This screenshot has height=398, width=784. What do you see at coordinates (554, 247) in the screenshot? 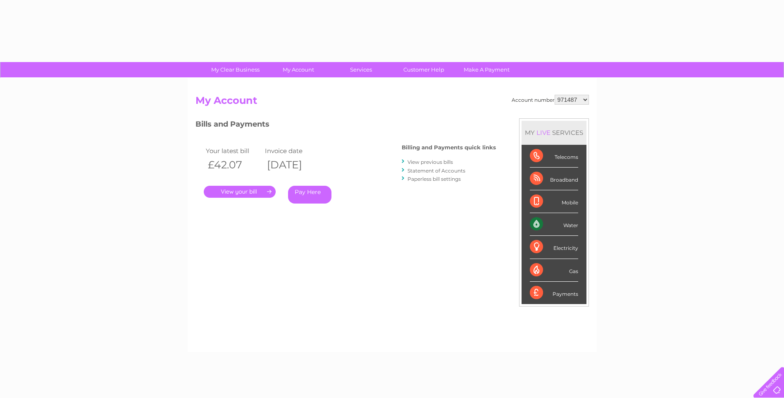
I see `div: Electricity` at bounding box center [554, 247].